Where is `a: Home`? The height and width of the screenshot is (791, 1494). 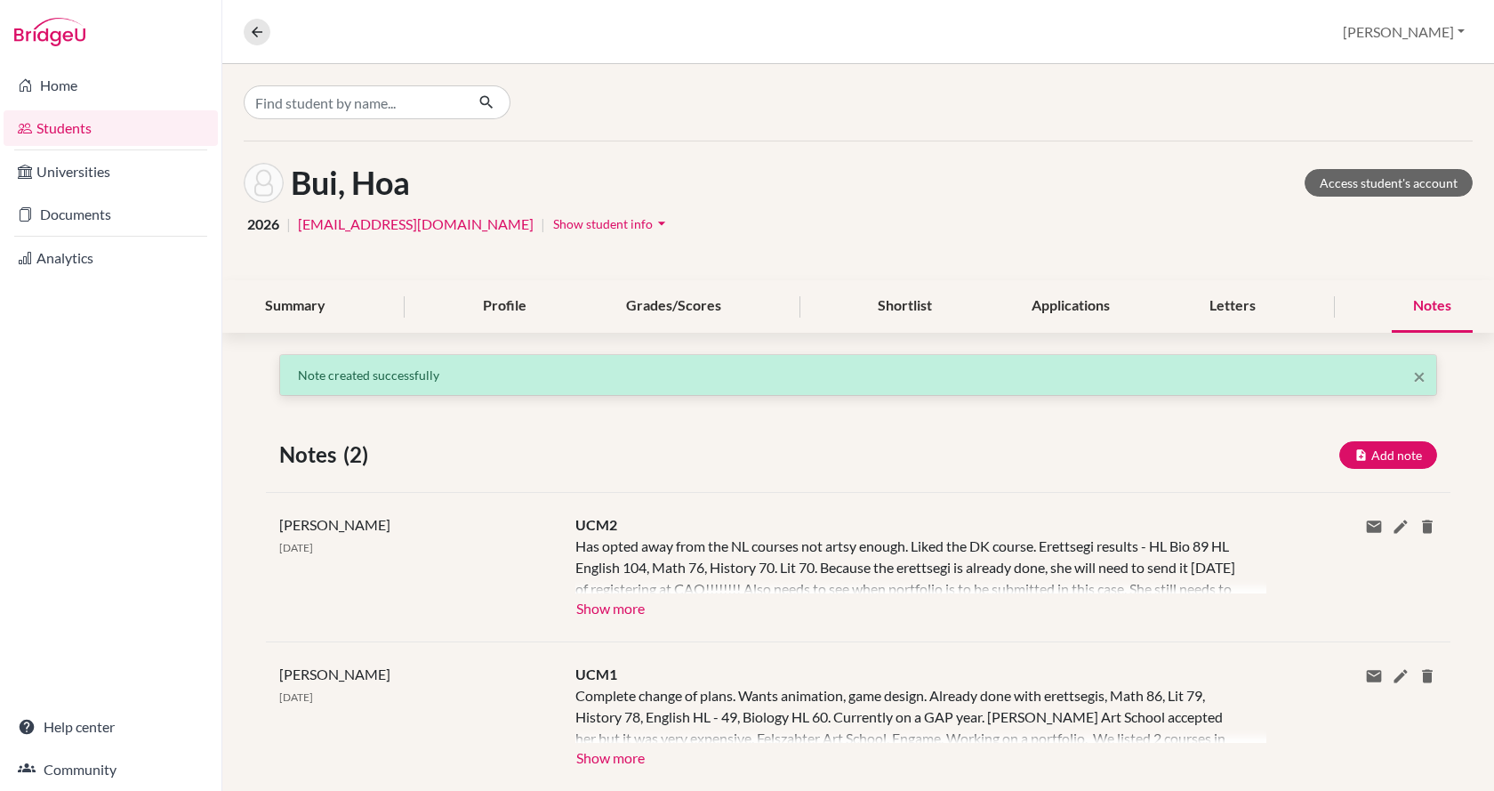
a: Home is located at coordinates (110, 85).